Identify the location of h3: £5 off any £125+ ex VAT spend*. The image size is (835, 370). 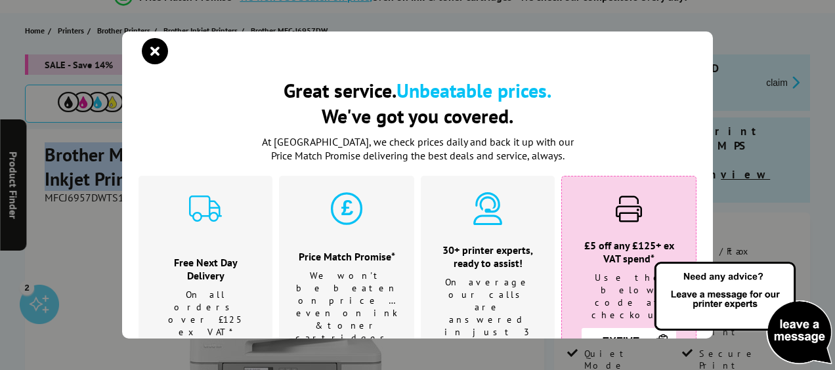
(629, 252).